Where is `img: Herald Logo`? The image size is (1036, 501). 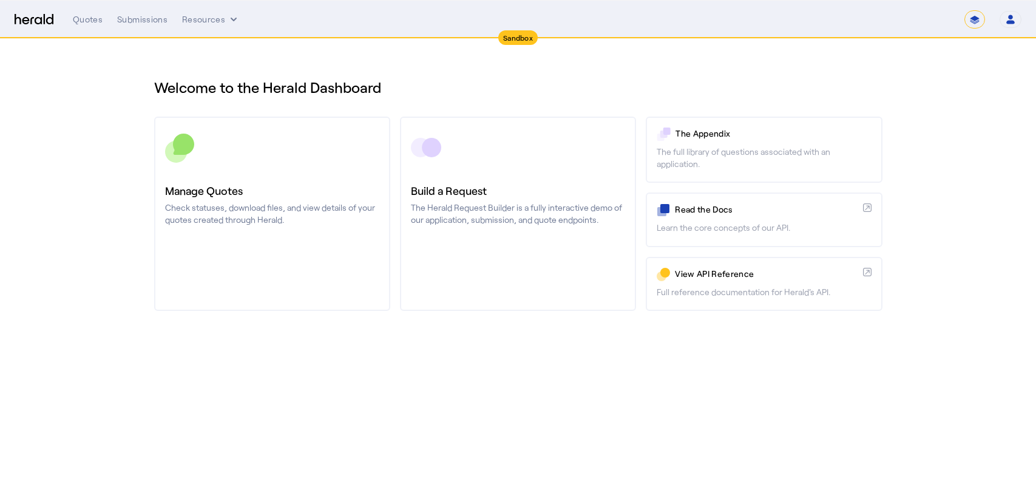 img: Herald Logo is located at coordinates (34, 19).